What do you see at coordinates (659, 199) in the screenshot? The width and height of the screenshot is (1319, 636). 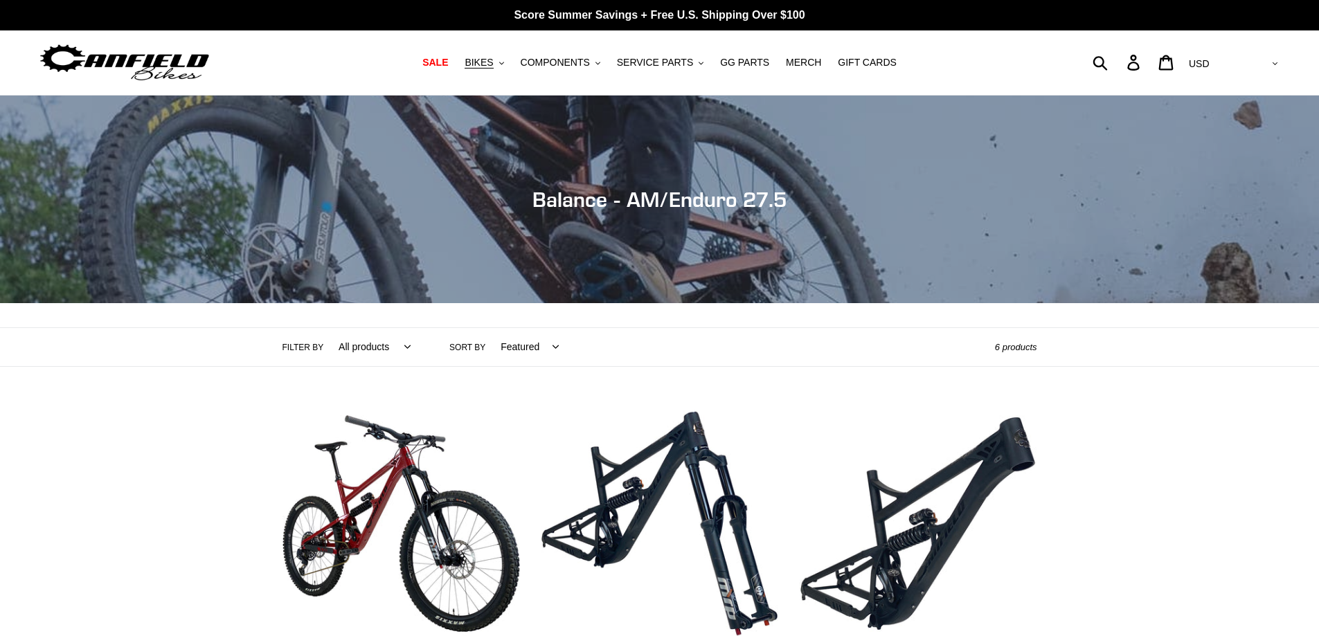 I see `span: Balance - AM/Enduro 27.5` at bounding box center [659, 199].